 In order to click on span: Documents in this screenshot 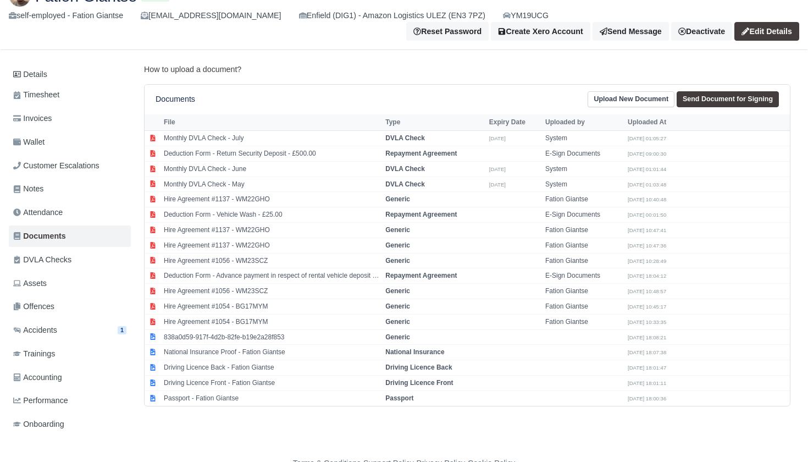, I will do `click(40, 236)`.